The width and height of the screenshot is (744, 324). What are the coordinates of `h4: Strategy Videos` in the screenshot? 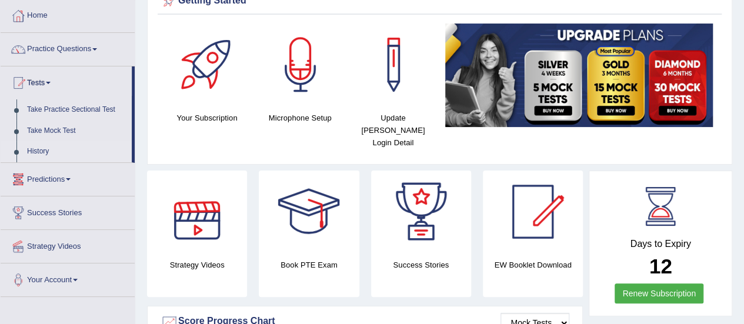 It's located at (197, 265).